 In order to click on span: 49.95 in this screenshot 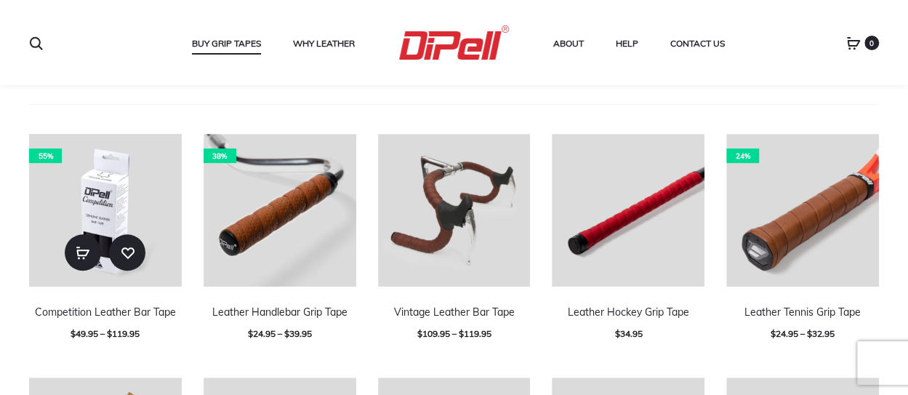, I will do `click(84, 333)`.